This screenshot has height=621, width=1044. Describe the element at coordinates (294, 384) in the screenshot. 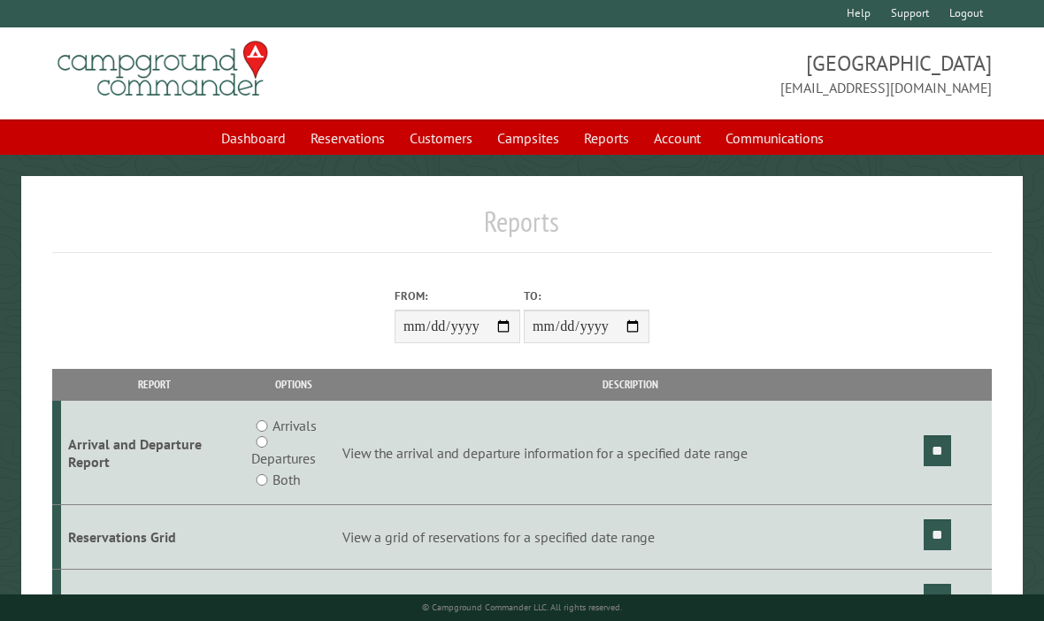

I see `th: Options` at that location.